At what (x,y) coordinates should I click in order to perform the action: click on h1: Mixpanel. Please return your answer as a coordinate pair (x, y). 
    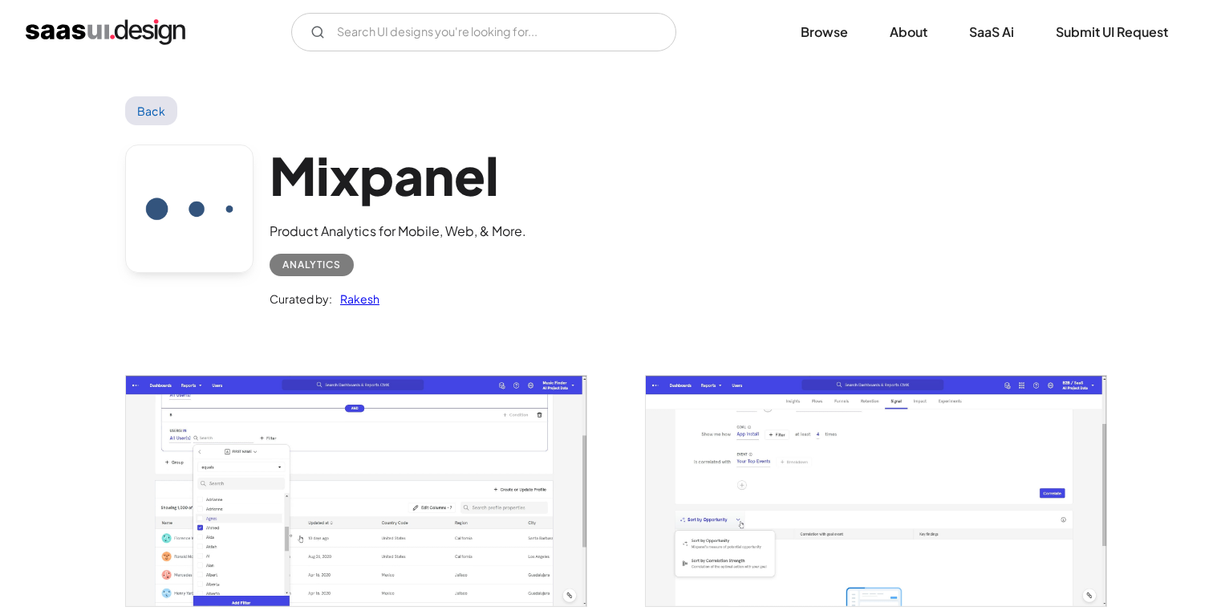
    Looking at the image, I should click on (398, 175).